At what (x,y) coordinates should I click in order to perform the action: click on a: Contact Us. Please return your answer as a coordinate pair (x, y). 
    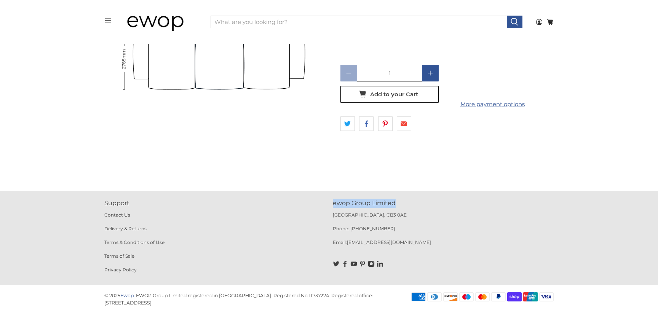
    Looking at the image, I should click on (117, 215).